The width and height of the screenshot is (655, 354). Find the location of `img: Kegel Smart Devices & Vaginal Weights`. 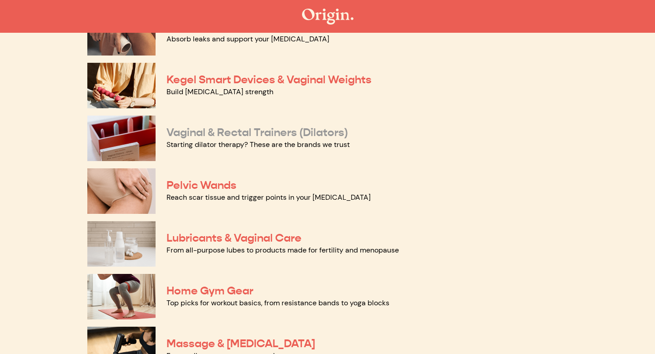

img: Kegel Smart Devices & Vaginal Weights is located at coordinates (121, 86).